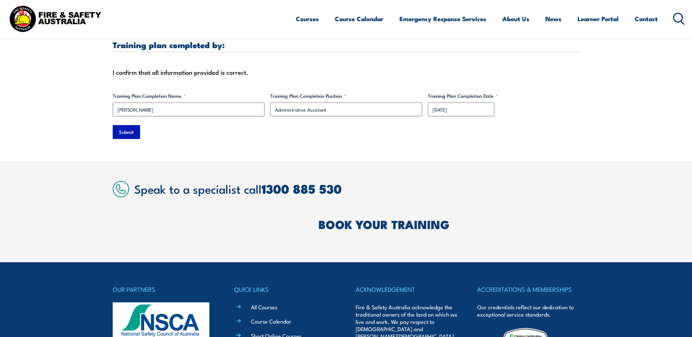 The image size is (692, 337). I want to click on a: All Courses, so click(264, 307).